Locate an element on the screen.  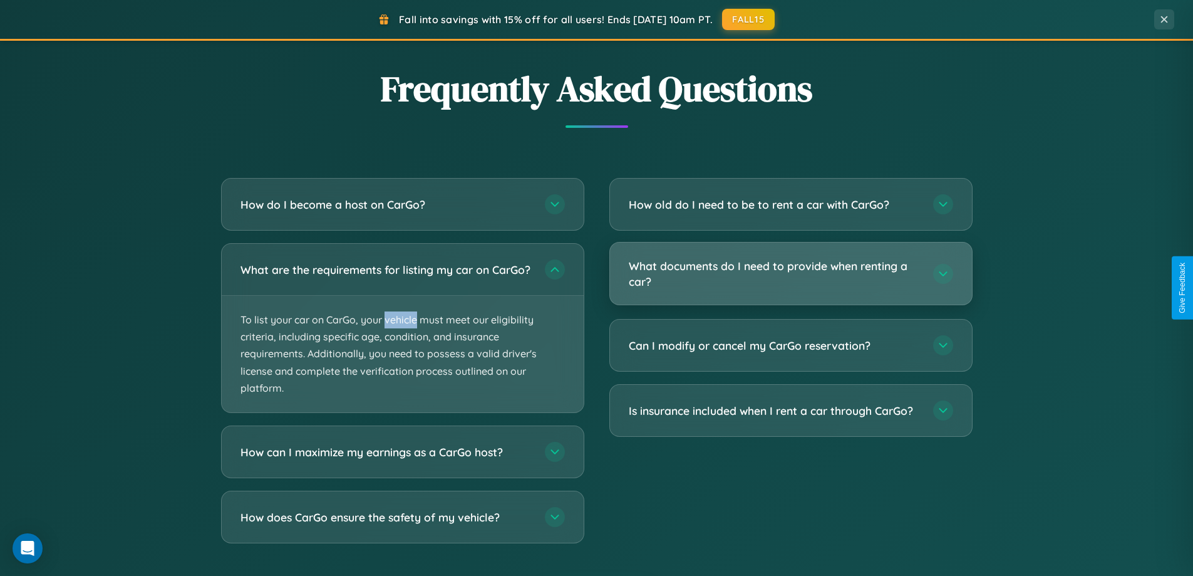
h3: What documents do I need to provide when renting a car? is located at coordinates (775, 273).